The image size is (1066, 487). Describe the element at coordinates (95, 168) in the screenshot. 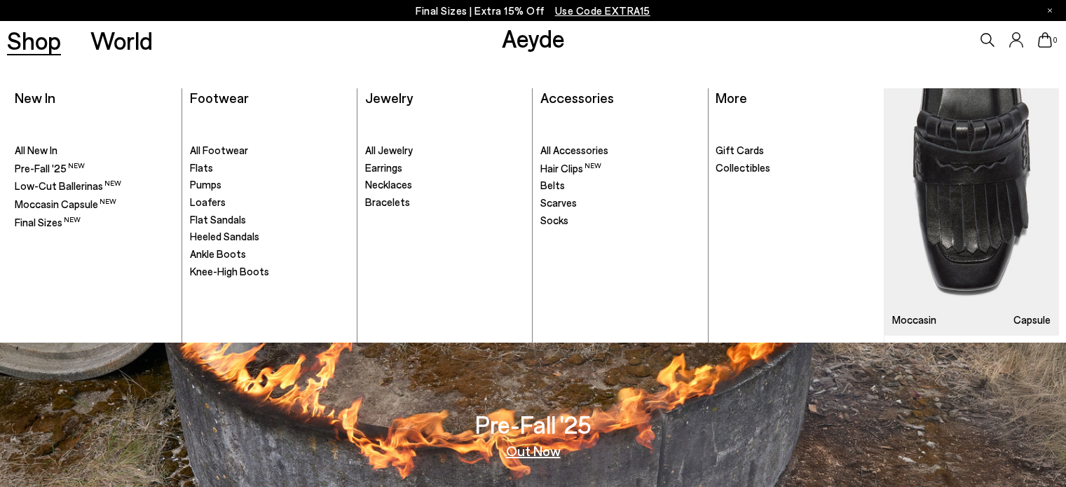

I see `a: Pre-Fall '25` at that location.